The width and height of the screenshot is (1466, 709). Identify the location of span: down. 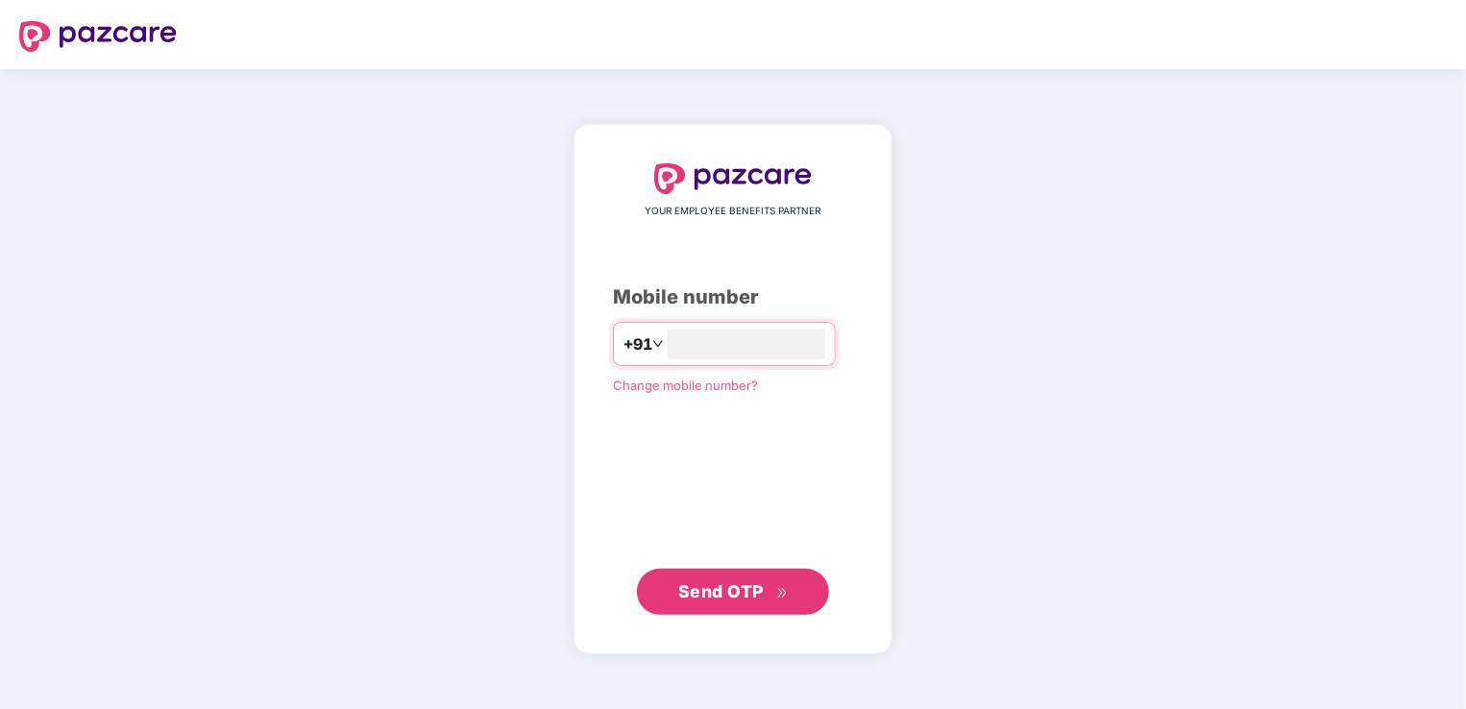
(658, 344).